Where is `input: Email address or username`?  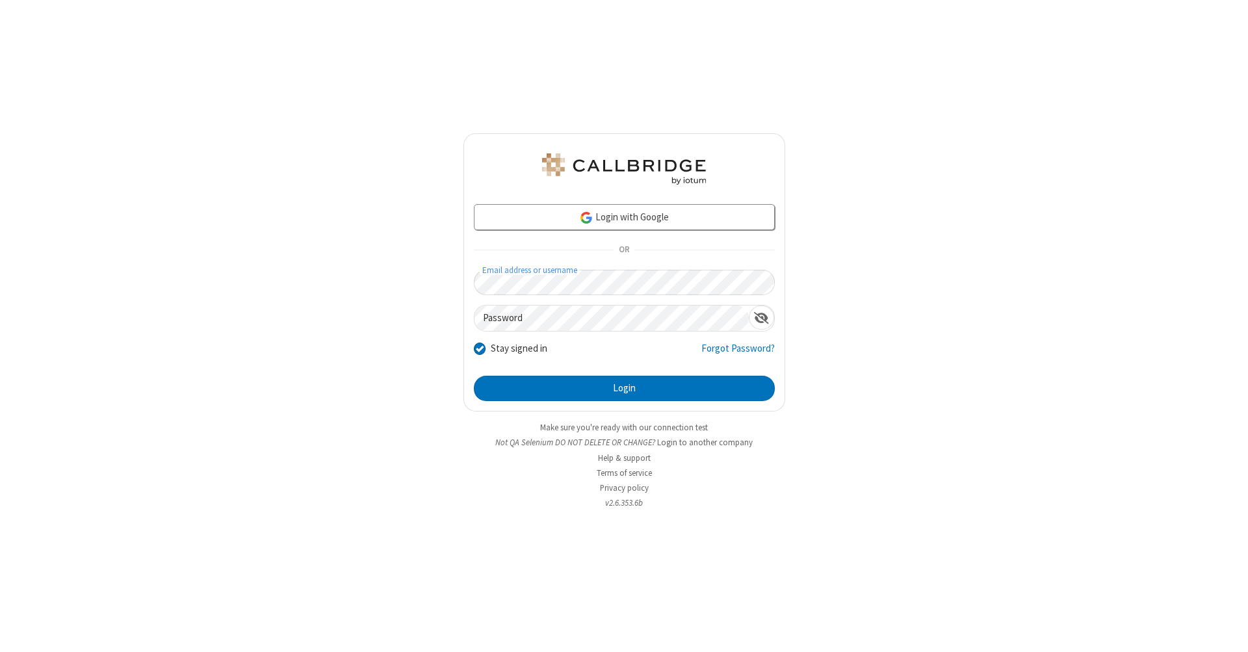
input: Email address or username is located at coordinates (624, 282).